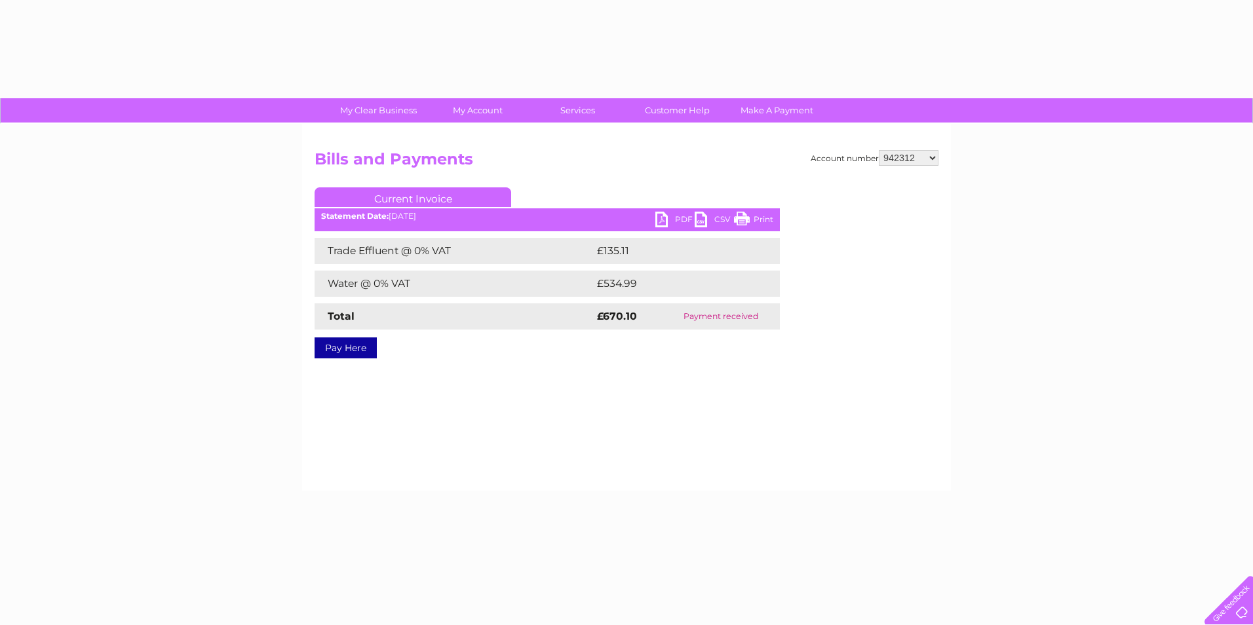  What do you see at coordinates (355, 216) in the screenshot?
I see `b: Statement Date:` at bounding box center [355, 216].